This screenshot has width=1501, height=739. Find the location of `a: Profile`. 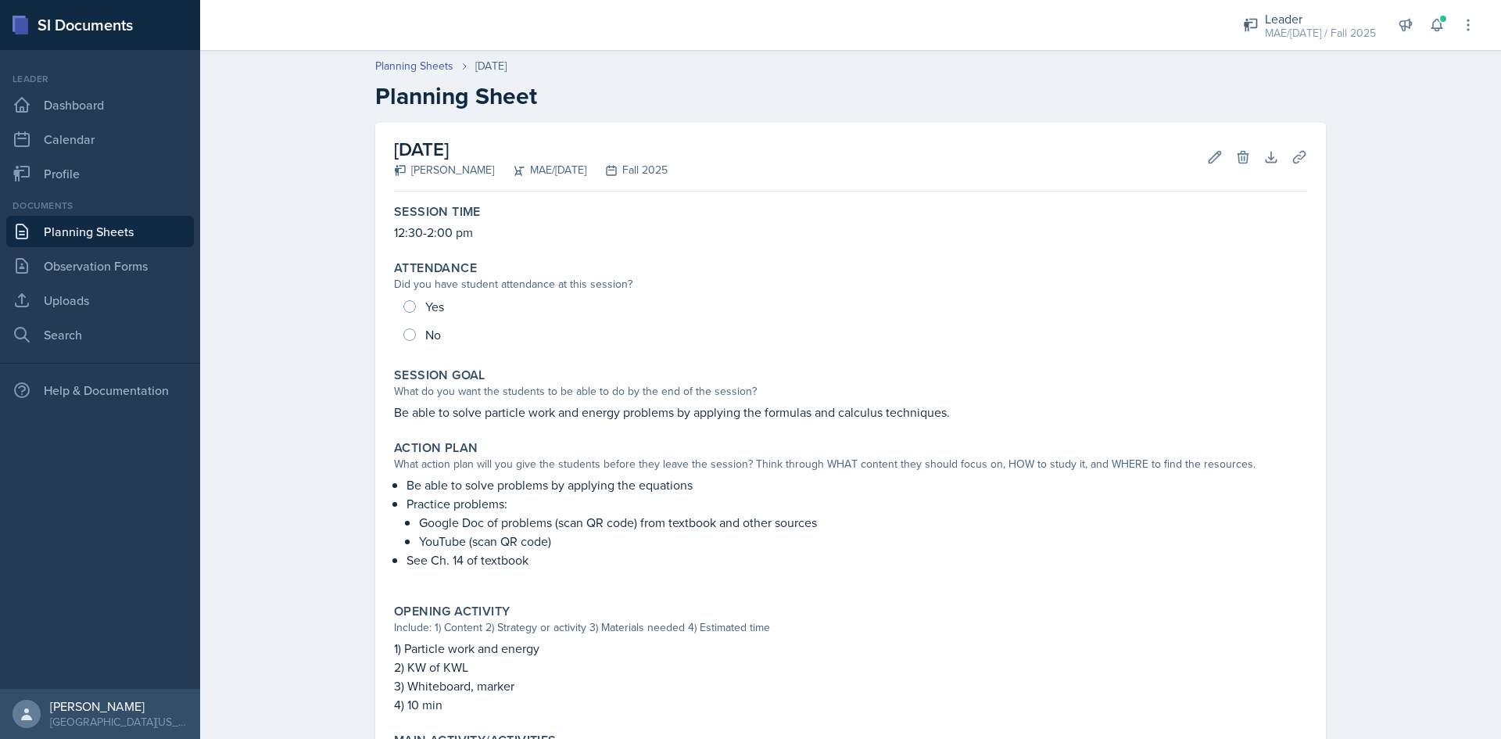

a: Profile is located at coordinates (100, 174).